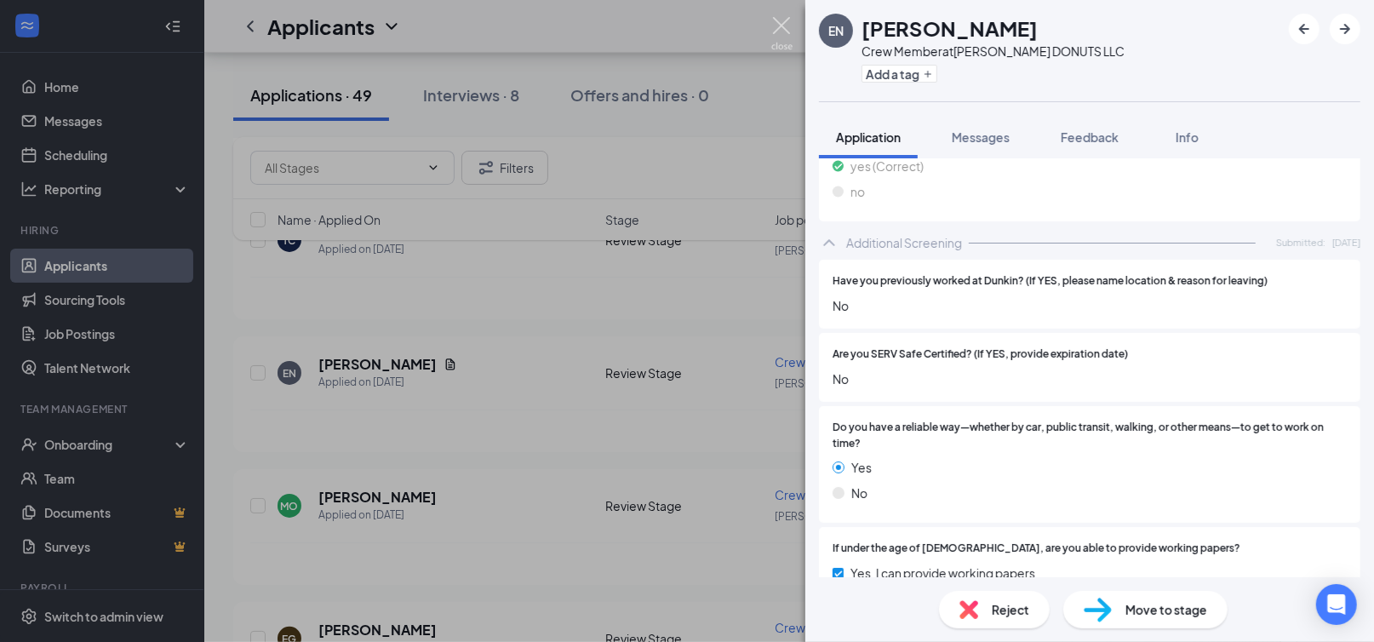 This screenshot has width=1374, height=642. I want to click on svg: ChevronUp, so click(829, 243).